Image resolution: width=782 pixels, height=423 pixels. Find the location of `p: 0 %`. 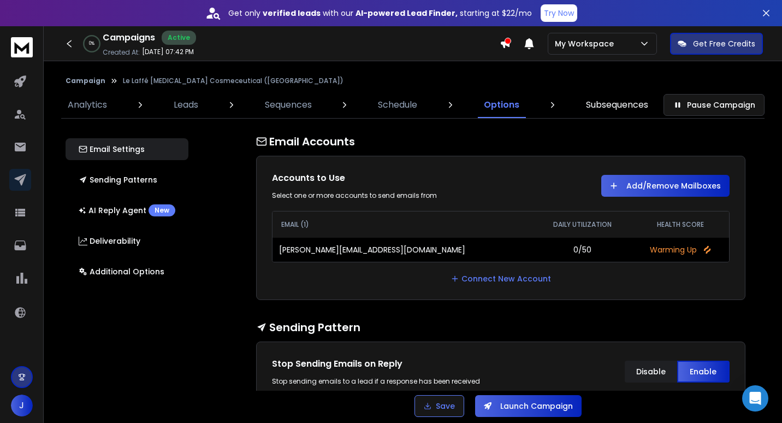

p: 0 % is located at coordinates (92, 44).